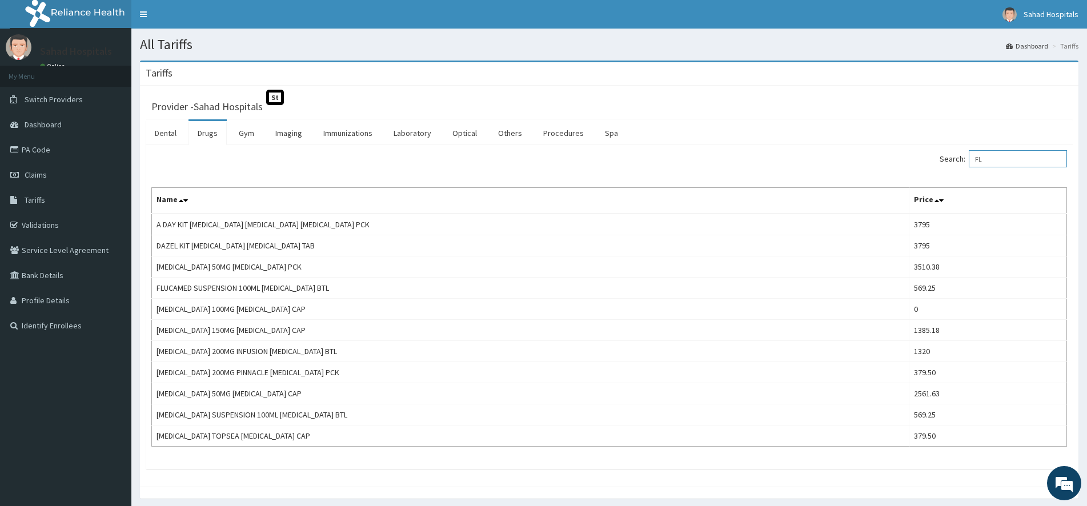 This screenshot has height=506, width=1087. Describe the element at coordinates (35, 200) in the screenshot. I see `span: Tariffs` at that location.